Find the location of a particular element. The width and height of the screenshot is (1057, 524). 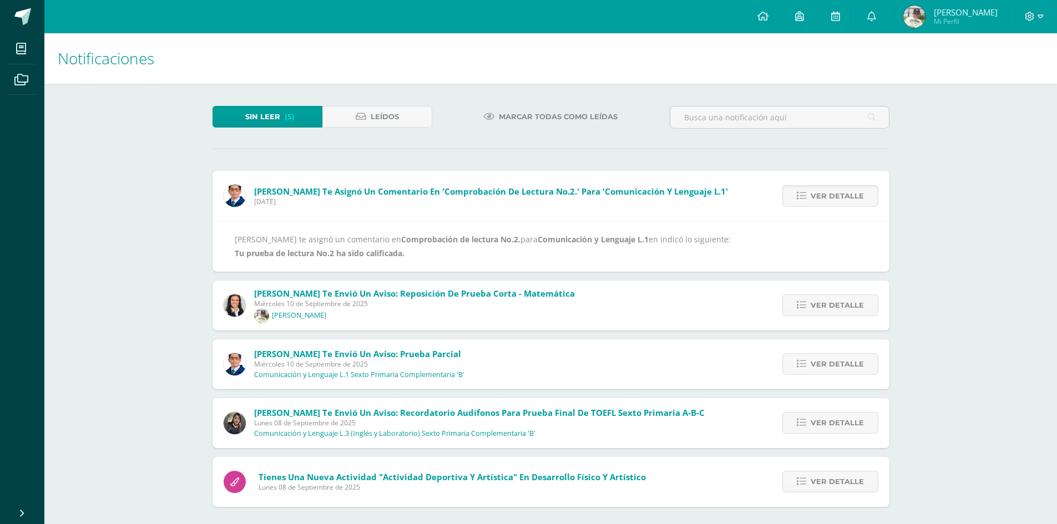

span: Leídos is located at coordinates (384, 117).